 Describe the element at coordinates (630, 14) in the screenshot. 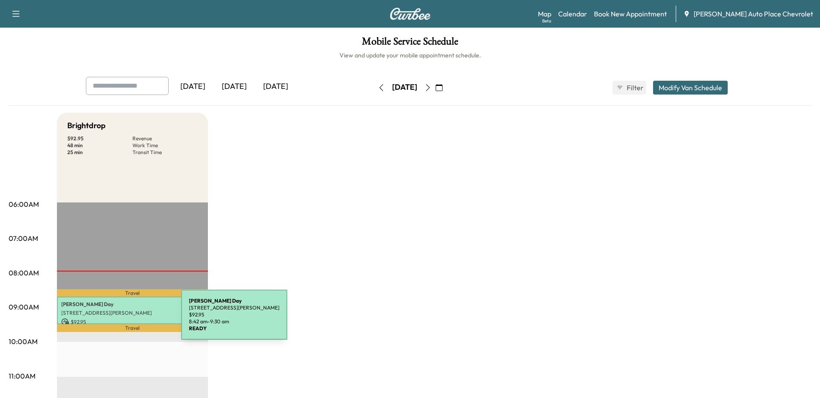

I see `a: Book New Appointment` at that location.